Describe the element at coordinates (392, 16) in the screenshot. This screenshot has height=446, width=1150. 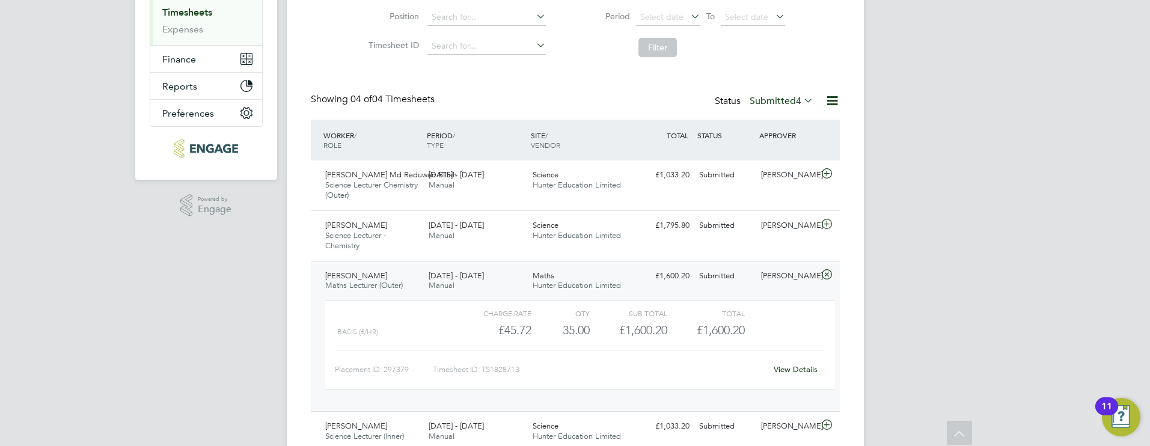
I see `label: Position` at that location.